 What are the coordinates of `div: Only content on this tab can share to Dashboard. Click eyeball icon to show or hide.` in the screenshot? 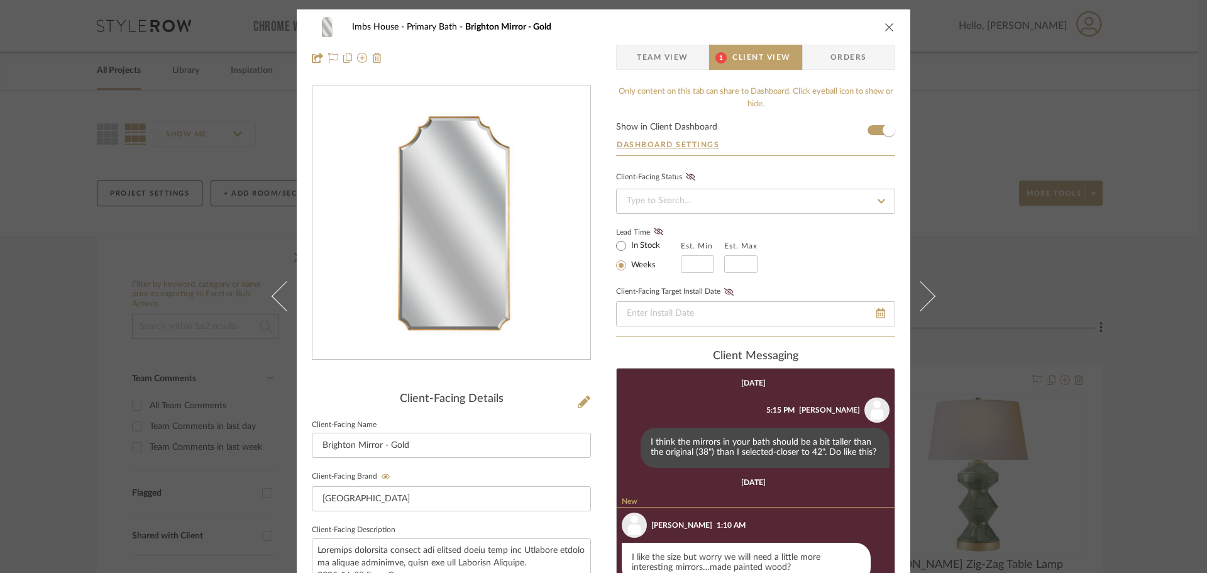 It's located at (755, 97).